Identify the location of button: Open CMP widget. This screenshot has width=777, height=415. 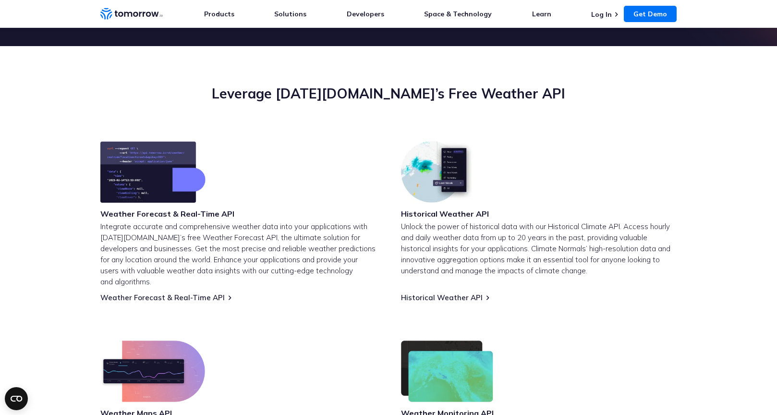
(16, 399).